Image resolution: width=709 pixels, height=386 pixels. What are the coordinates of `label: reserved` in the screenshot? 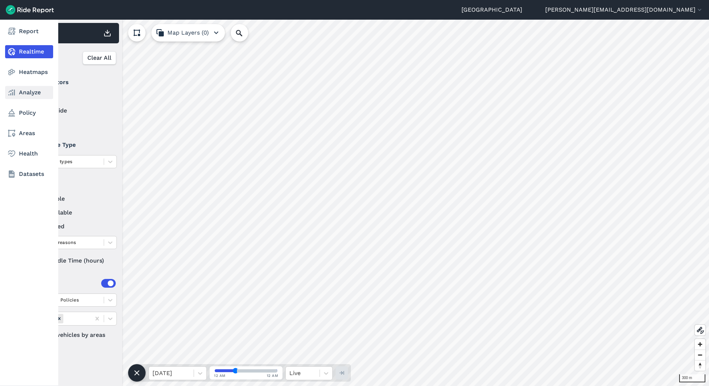 It's located at (73, 226).